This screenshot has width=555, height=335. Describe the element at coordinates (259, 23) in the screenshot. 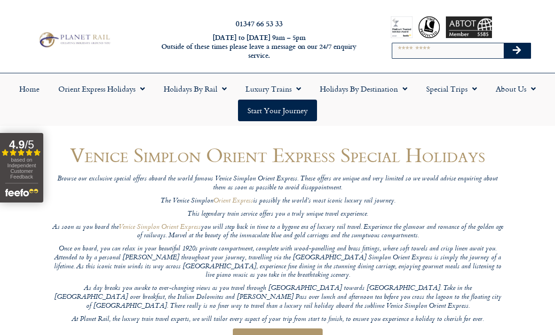

I see `a: 01347 66 53 33` at that location.